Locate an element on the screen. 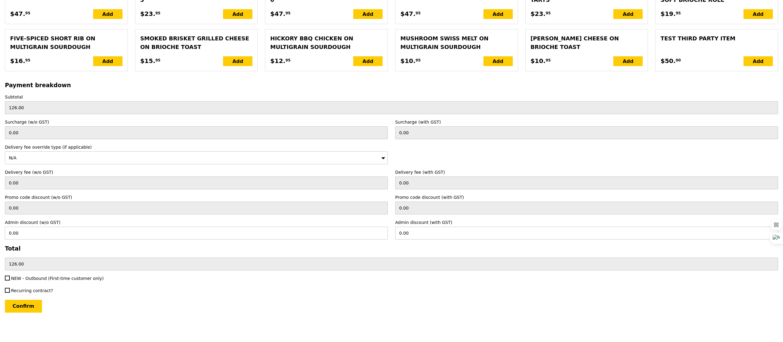  input: Confirm is located at coordinates (23, 306).